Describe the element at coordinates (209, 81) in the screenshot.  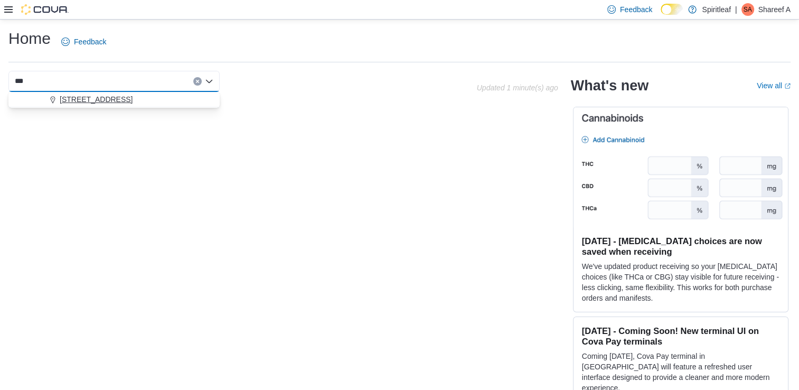
I see `button: Close list of options` at that location.